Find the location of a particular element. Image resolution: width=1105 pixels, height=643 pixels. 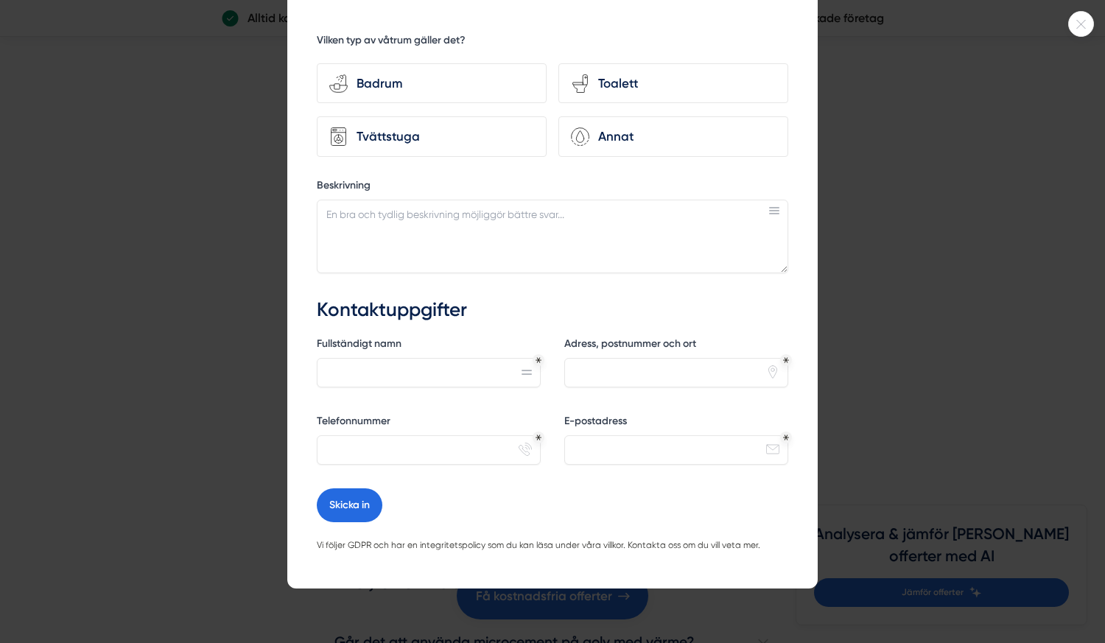

label: Beskrivning is located at coordinates (552, 187).